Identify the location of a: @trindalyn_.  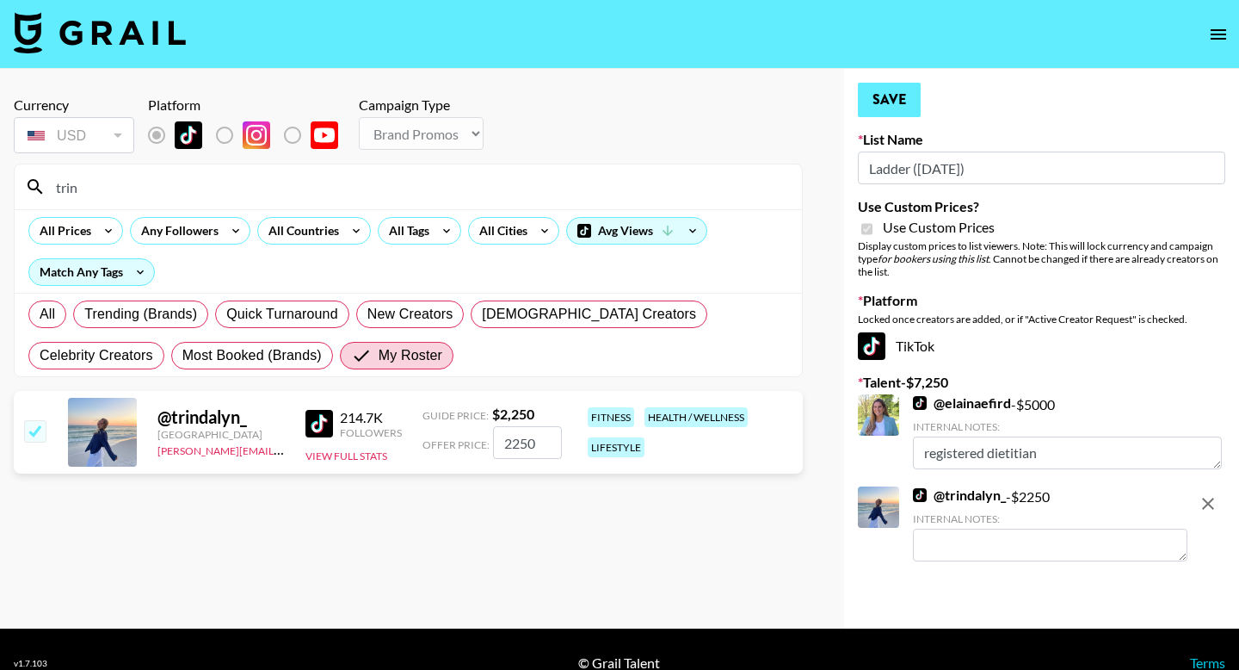
(960, 495).